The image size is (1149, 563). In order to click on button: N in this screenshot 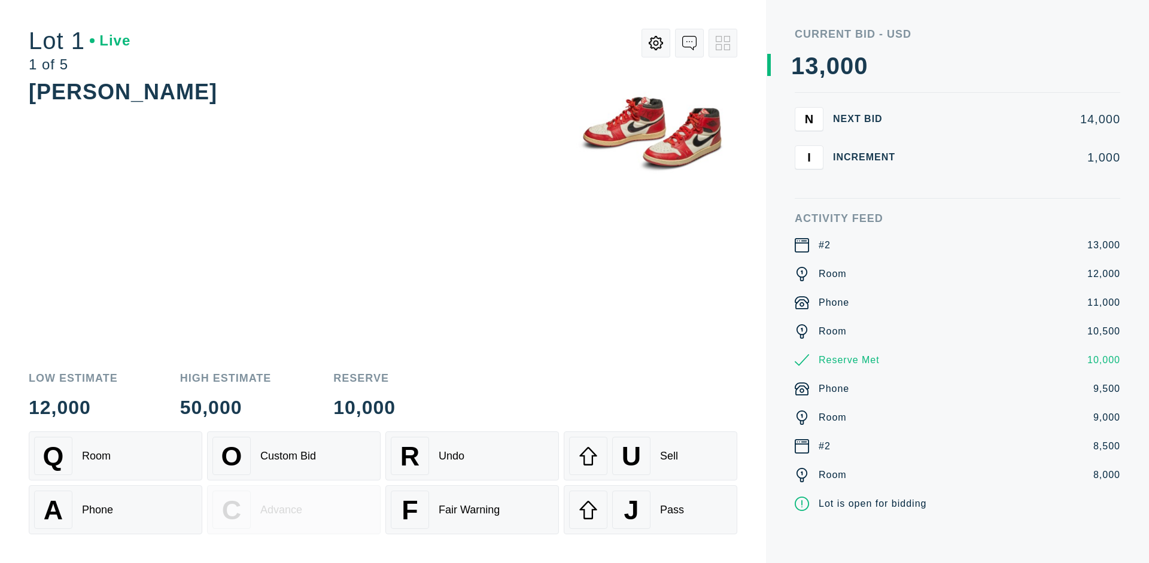, I will do `click(809, 119)`.